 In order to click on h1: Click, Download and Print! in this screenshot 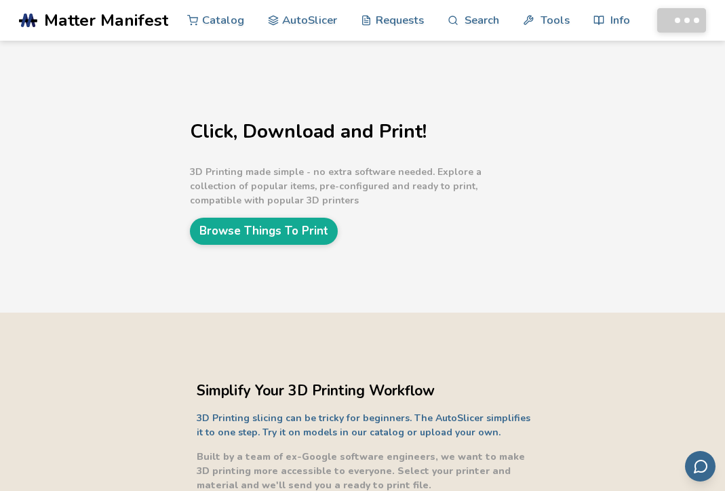, I will do `click(360, 132)`.